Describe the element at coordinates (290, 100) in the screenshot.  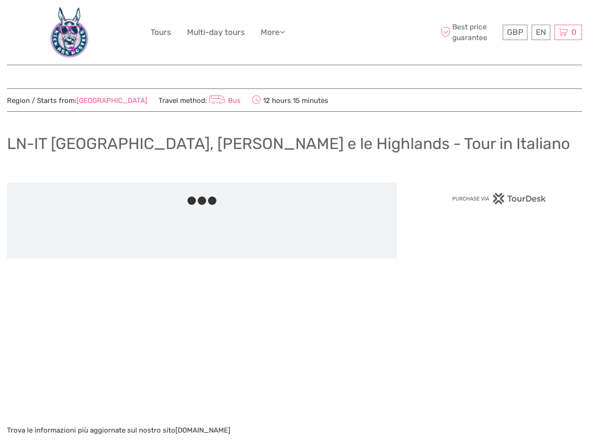
I see `span: 12 hours 15 minutes` at that location.